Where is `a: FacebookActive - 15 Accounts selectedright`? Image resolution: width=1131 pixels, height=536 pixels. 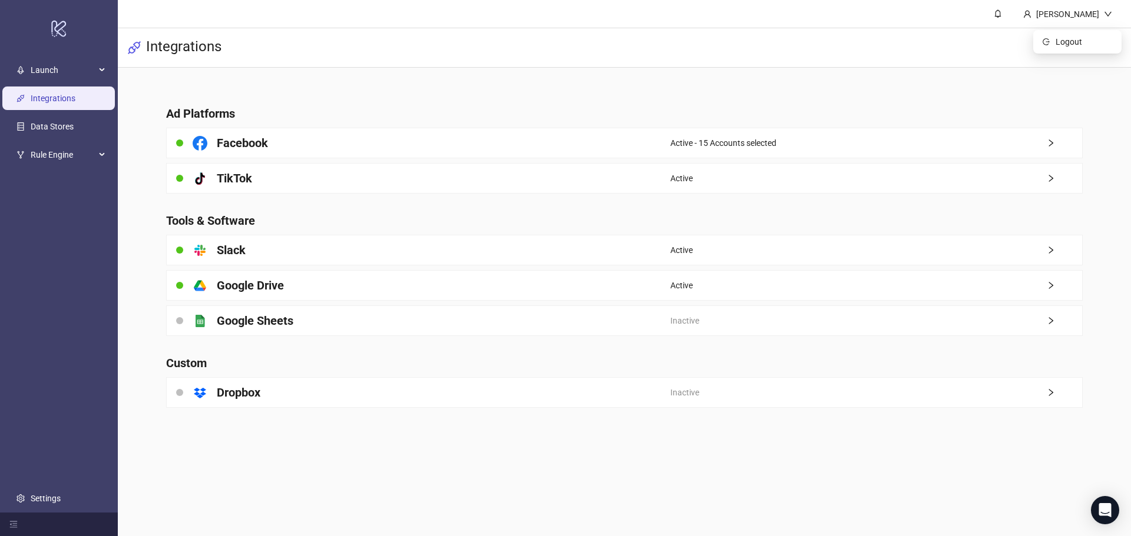 a: FacebookActive - 15 Accounts selectedright is located at coordinates (624, 143).